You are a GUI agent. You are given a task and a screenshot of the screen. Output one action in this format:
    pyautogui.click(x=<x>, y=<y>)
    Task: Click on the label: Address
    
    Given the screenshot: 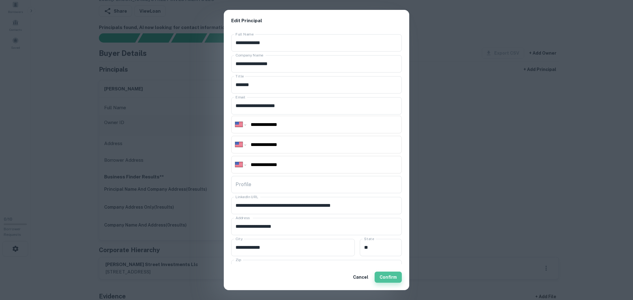 What is the action you would take?
    pyautogui.click(x=243, y=218)
    